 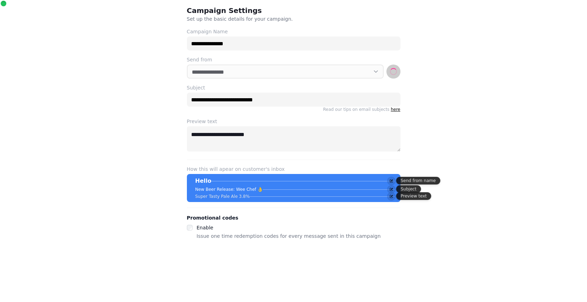 What do you see at coordinates (212, 218) in the screenshot?
I see `legend: Promotional codes` at bounding box center [212, 218].